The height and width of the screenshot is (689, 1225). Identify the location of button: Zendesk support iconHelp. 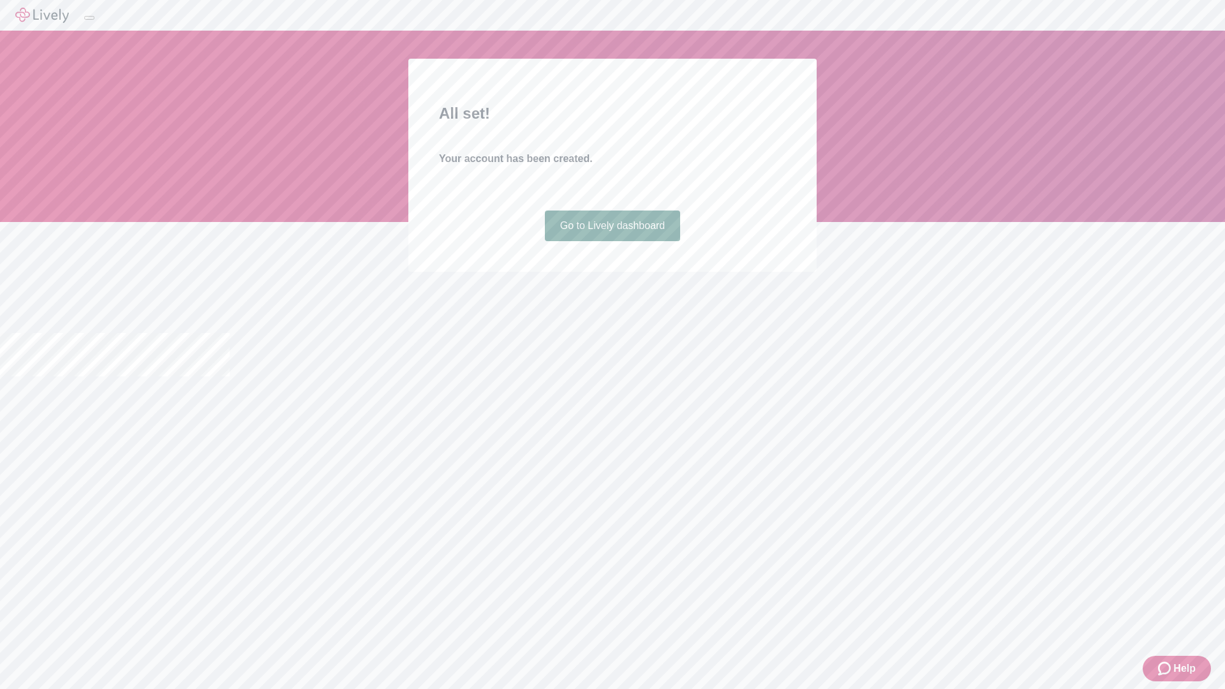
(1176, 668).